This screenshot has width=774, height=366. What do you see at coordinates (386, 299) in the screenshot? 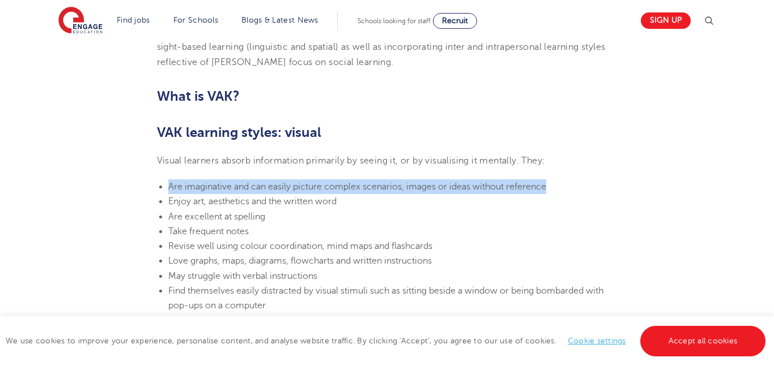
I see `span: Find themselves easily distracted by visual stimuli such as sitting beside a window or being bomb...` at bounding box center [386, 299].